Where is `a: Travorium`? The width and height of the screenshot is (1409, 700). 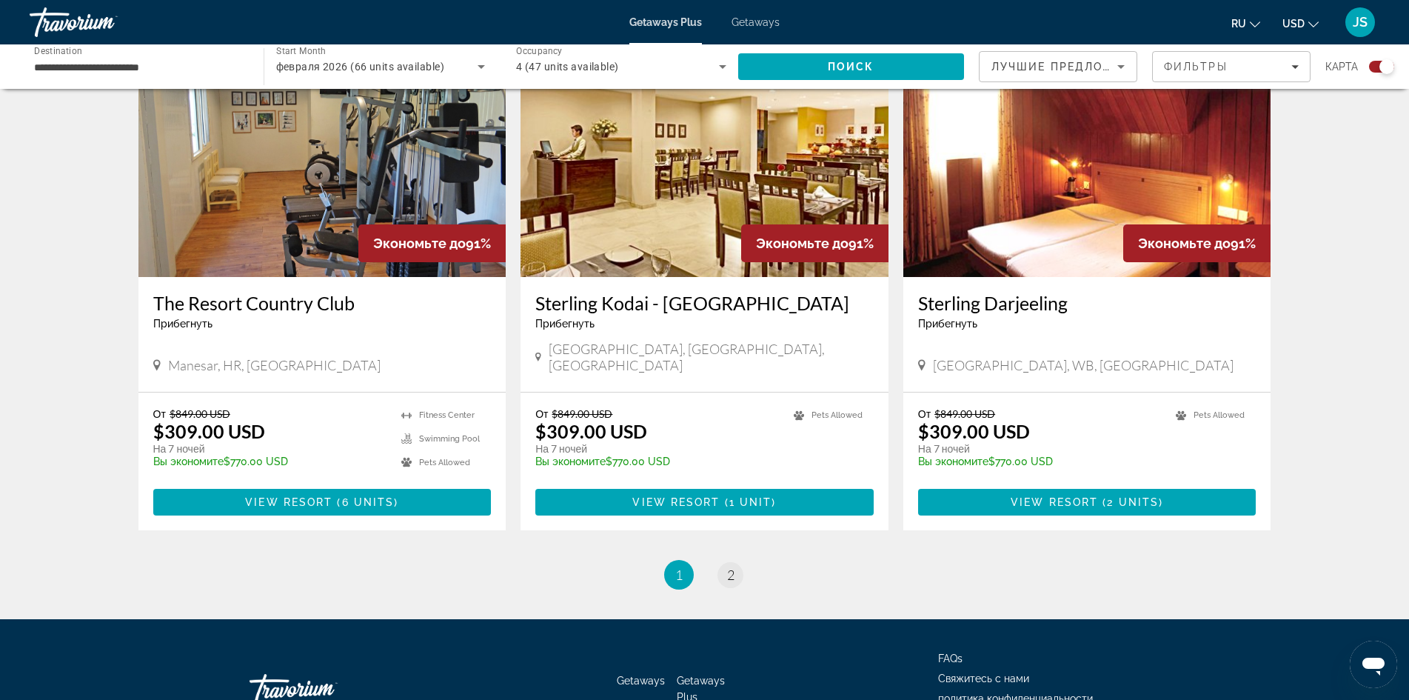
a: Travorium is located at coordinates (104, 22).